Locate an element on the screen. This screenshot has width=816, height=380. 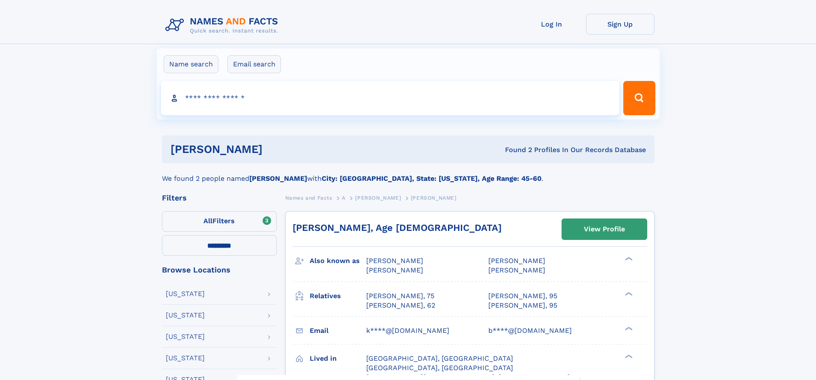
label: Email search is located at coordinates (254, 64).